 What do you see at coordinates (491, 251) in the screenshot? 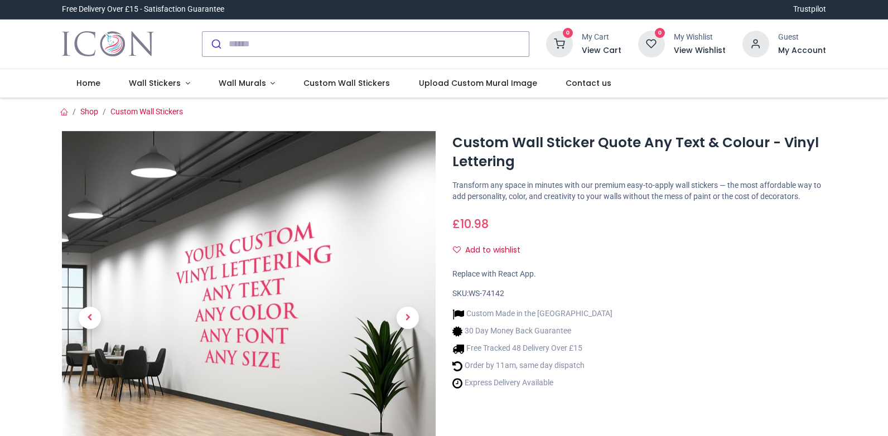
I see `button: Add to wishlistAdd to wishlist` at bounding box center [491, 251].